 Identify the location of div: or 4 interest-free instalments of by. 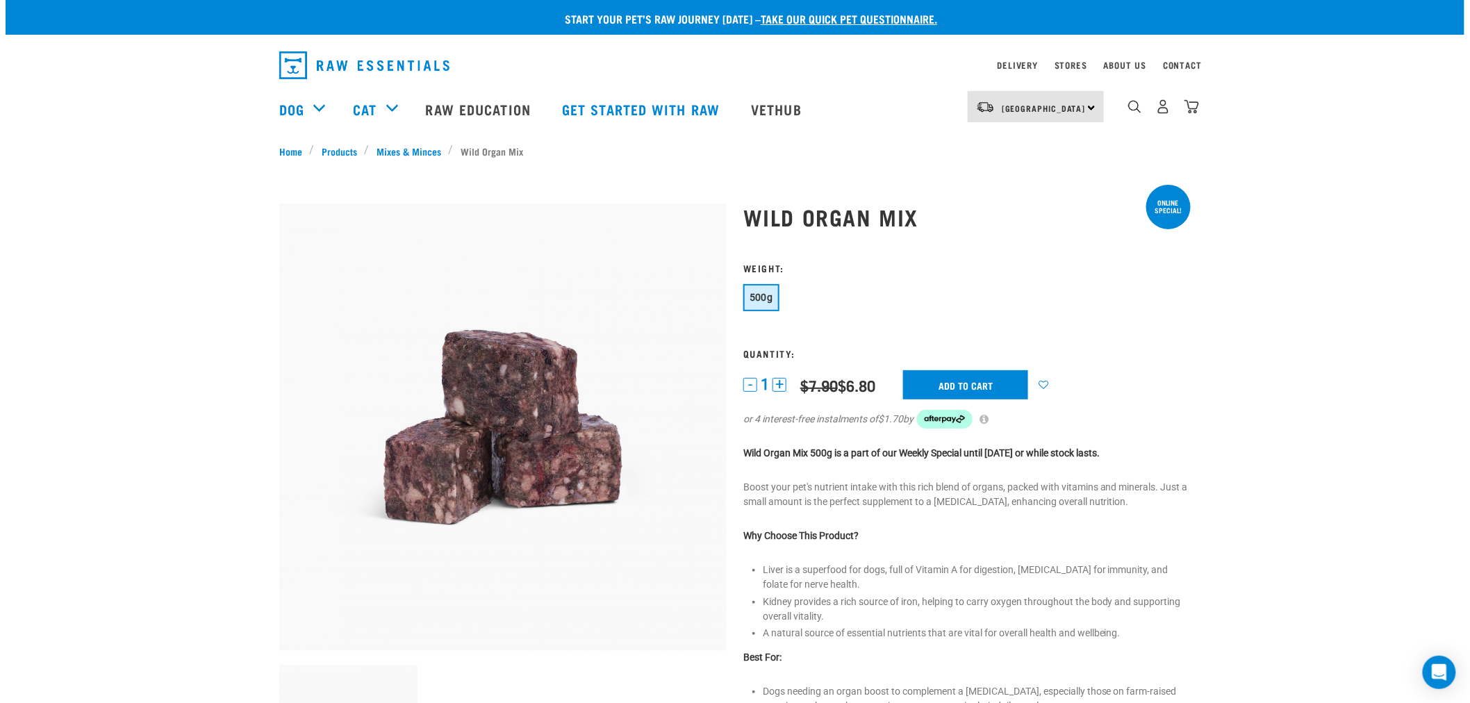
(967, 419).